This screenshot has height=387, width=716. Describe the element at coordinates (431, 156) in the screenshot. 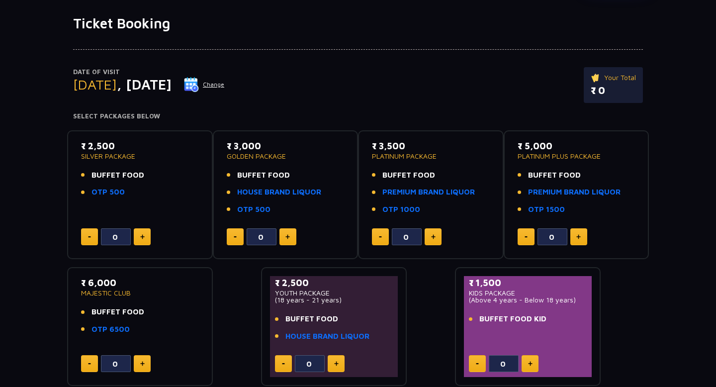

I see `p: PLATINUM PACKAGE` at that location.